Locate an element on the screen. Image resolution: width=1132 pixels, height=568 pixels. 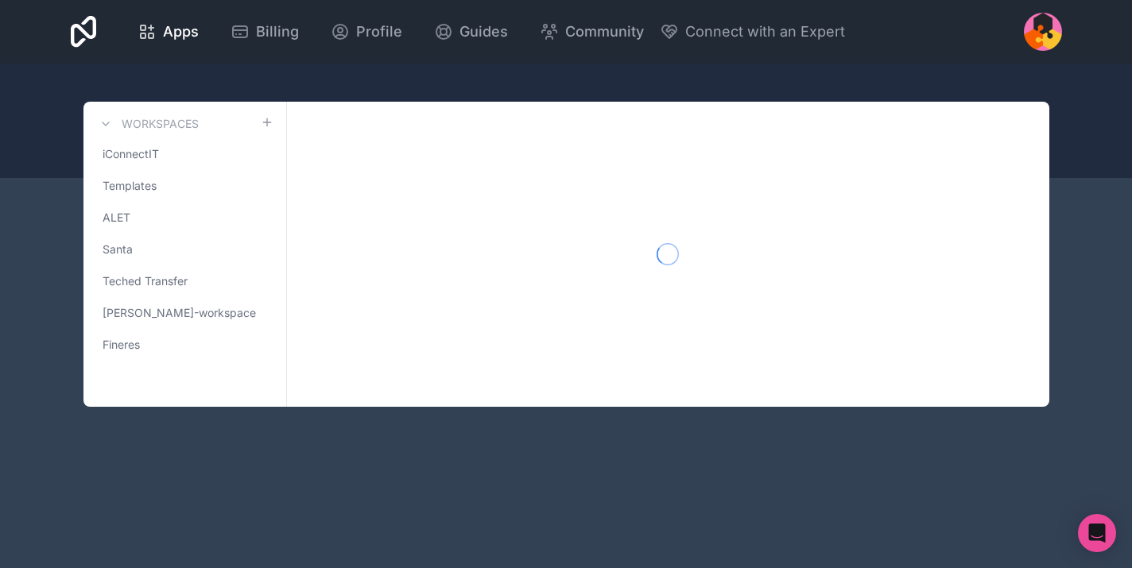
a: Community is located at coordinates (591, 32).